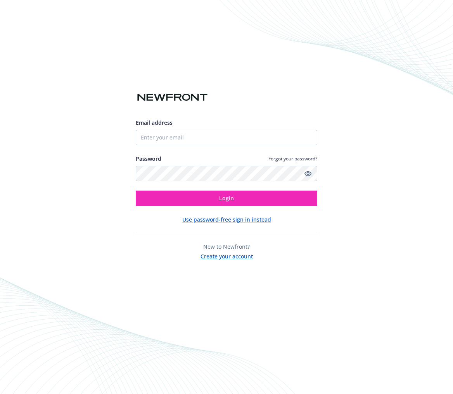  I want to click on a: Forgot your password?, so click(293, 158).